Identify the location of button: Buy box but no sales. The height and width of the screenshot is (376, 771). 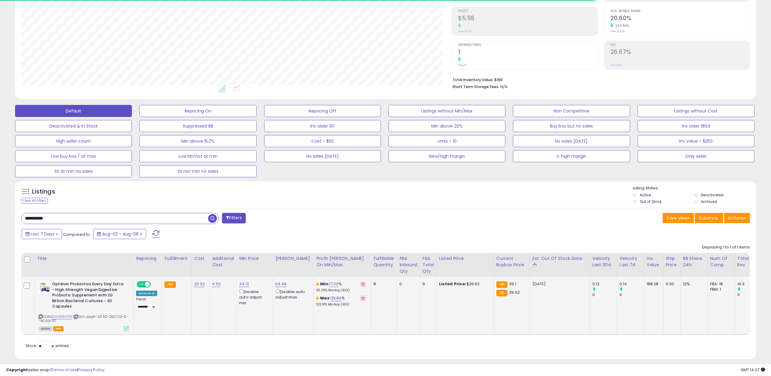
(572, 126).